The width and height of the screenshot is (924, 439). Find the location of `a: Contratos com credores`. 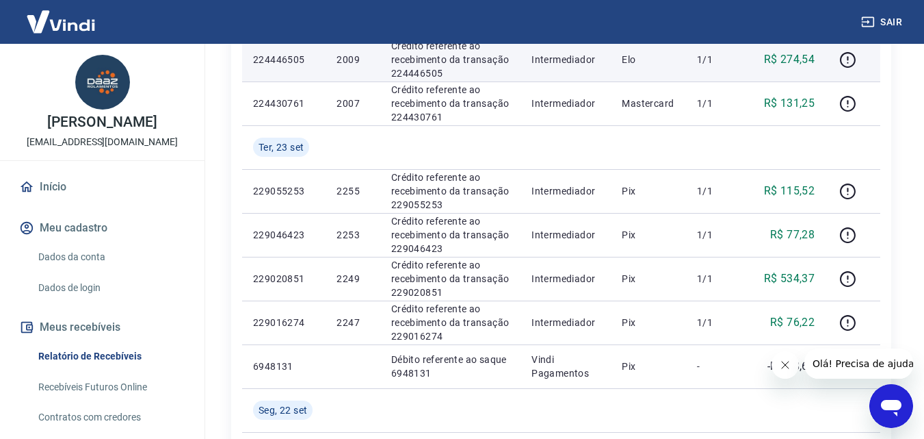

a: Contratos com credores is located at coordinates (110, 417).